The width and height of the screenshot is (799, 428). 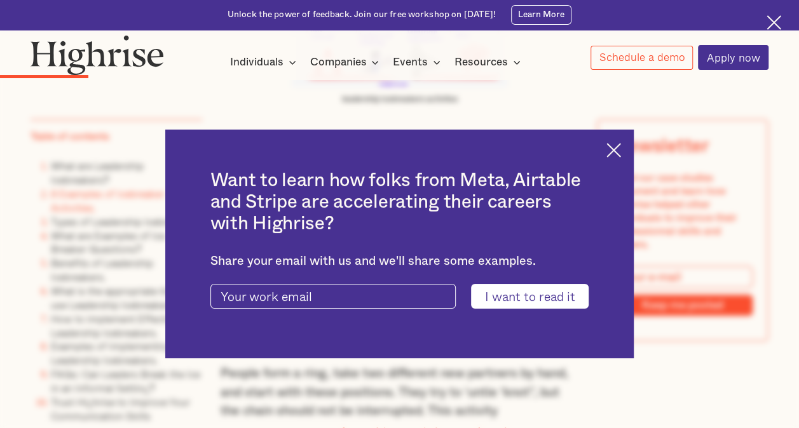 I want to click on h2: Want to learn how folks from Meta, Airtable and Stripe are accelerating their careers with Highrise?, so click(x=400, y=202).